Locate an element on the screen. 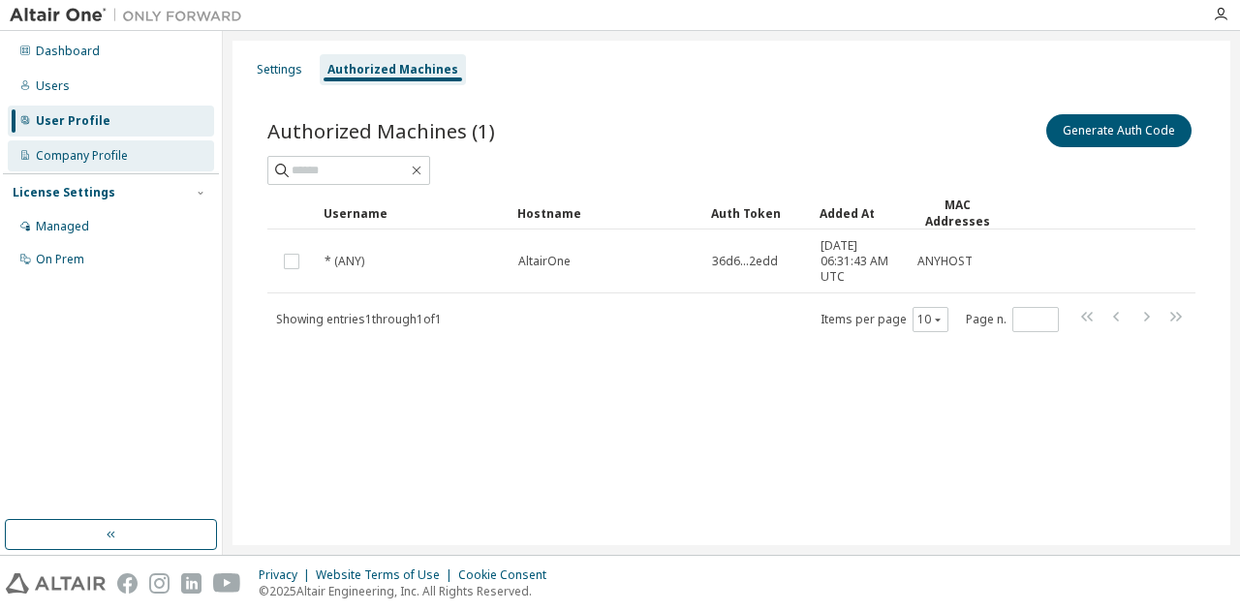 Image resolution: width=1240 pixels, height=611 pixels. div: Added At is located at coordinates (860, 213).